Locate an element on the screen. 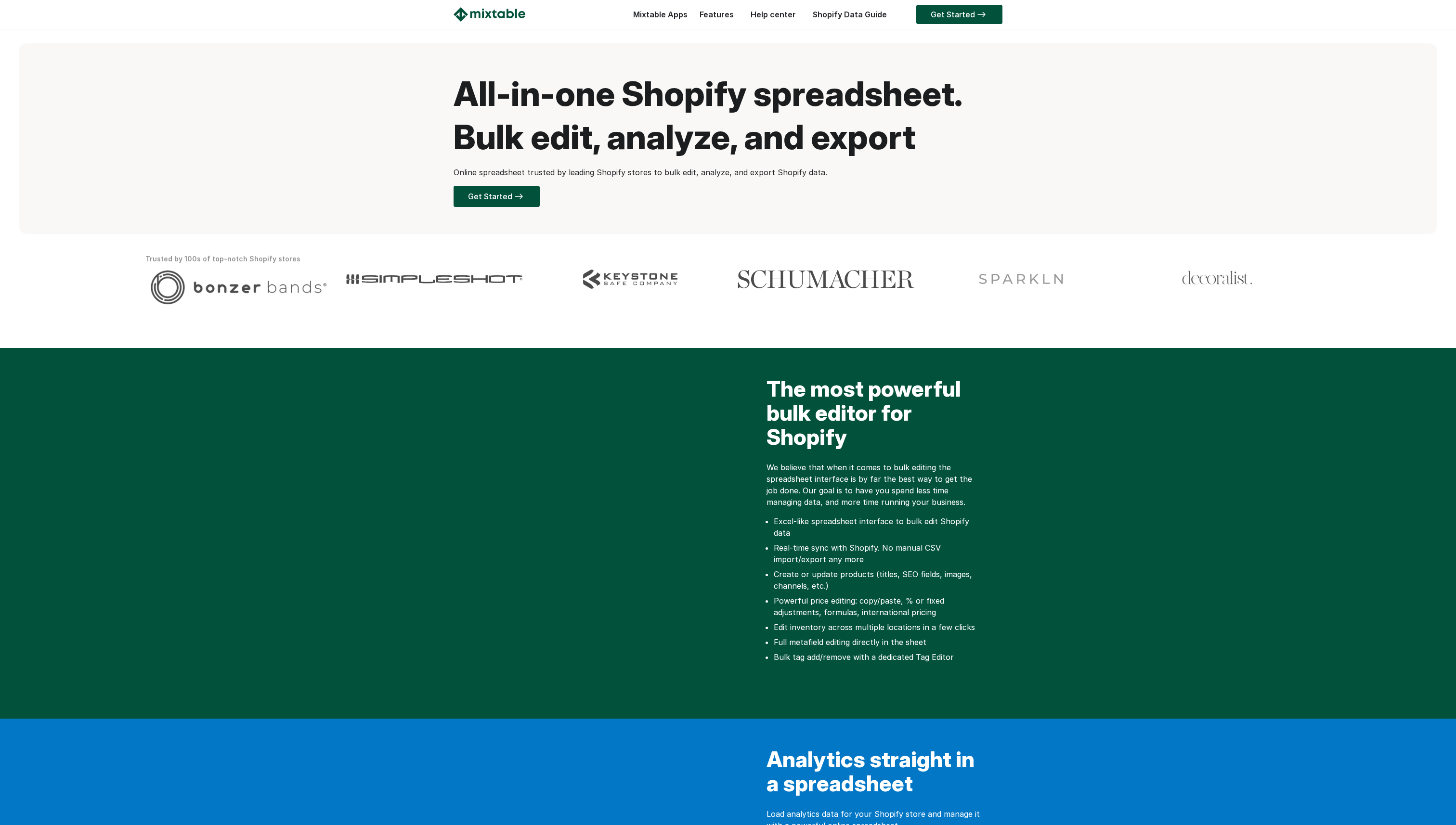 This screenshot has height=825, width=1456. p: We believe that when it comes to bulk editing the spreadsheet interface is by far the best way to... is located at coordinates (875, 485).